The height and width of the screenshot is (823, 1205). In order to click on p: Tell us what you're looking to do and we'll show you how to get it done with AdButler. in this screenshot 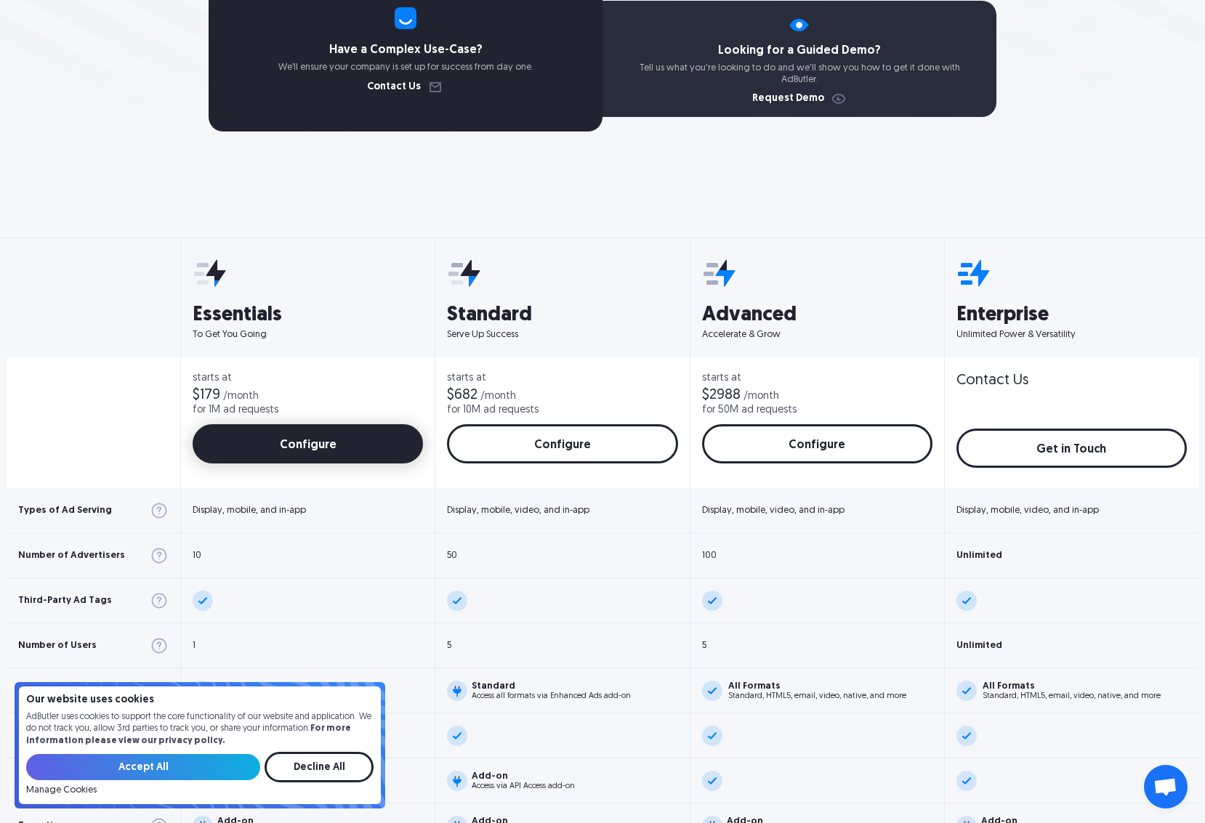, I will do `click(799, 73)`.